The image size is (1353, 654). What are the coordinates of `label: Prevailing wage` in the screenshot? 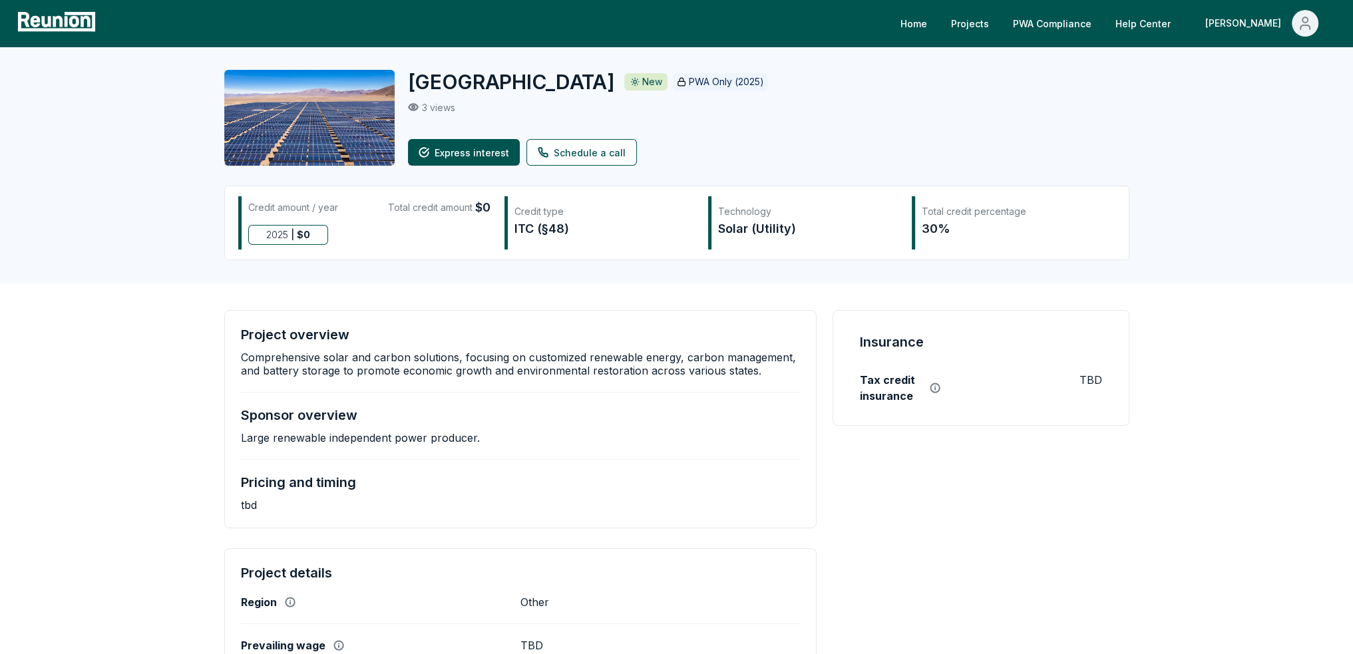 It's located at (283, 646).